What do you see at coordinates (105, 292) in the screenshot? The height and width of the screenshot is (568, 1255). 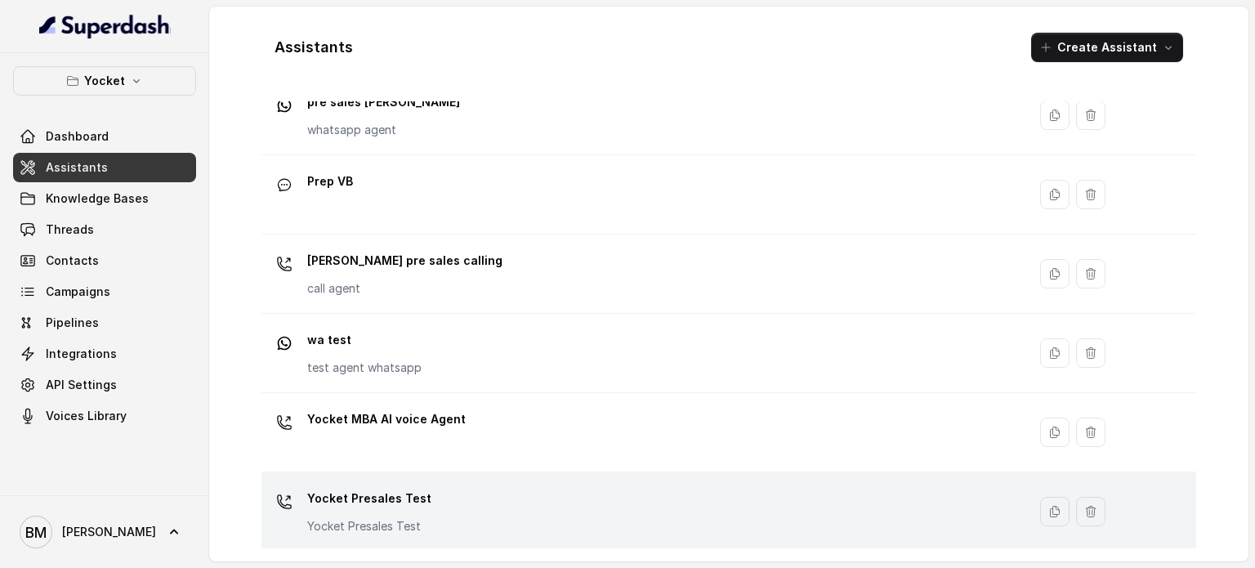 I see `a: Campaigns` at bounding box center [105, 292].